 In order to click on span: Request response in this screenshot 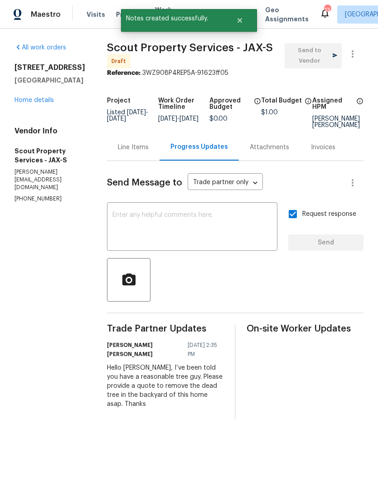, I will do `click(329, 214)`.